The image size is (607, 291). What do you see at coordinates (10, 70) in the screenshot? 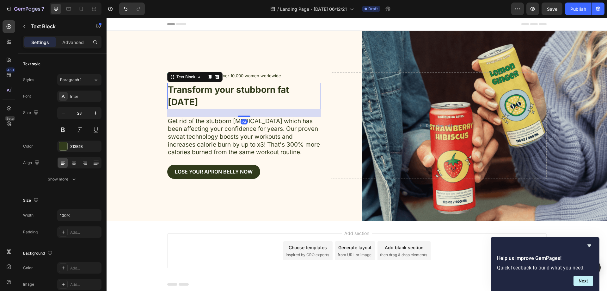
I see `div: 450` at bounding box center [10, 70].